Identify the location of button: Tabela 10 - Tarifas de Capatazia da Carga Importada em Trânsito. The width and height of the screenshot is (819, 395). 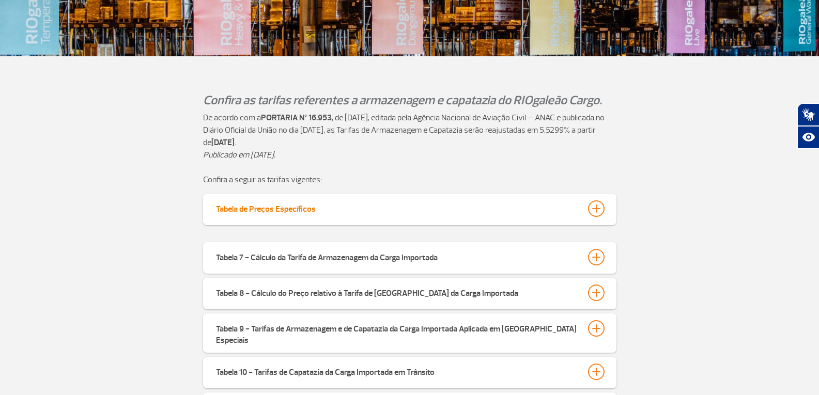
(410, 372).